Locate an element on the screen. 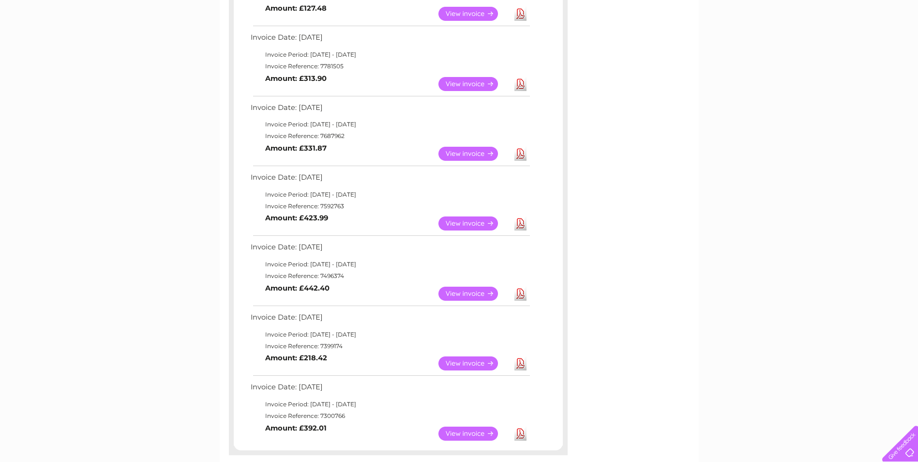  td: Invoice Reference: 7496374 is located at coordinates (389, 276).